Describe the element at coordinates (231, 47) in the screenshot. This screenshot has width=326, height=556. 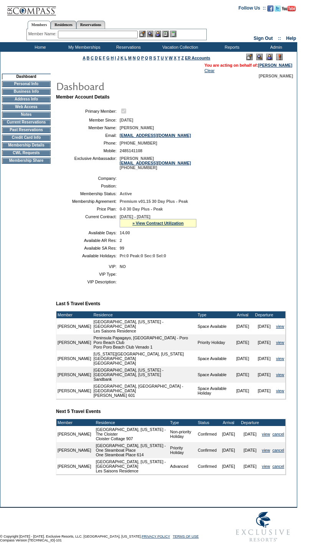
I see `td: Reports` at that location.